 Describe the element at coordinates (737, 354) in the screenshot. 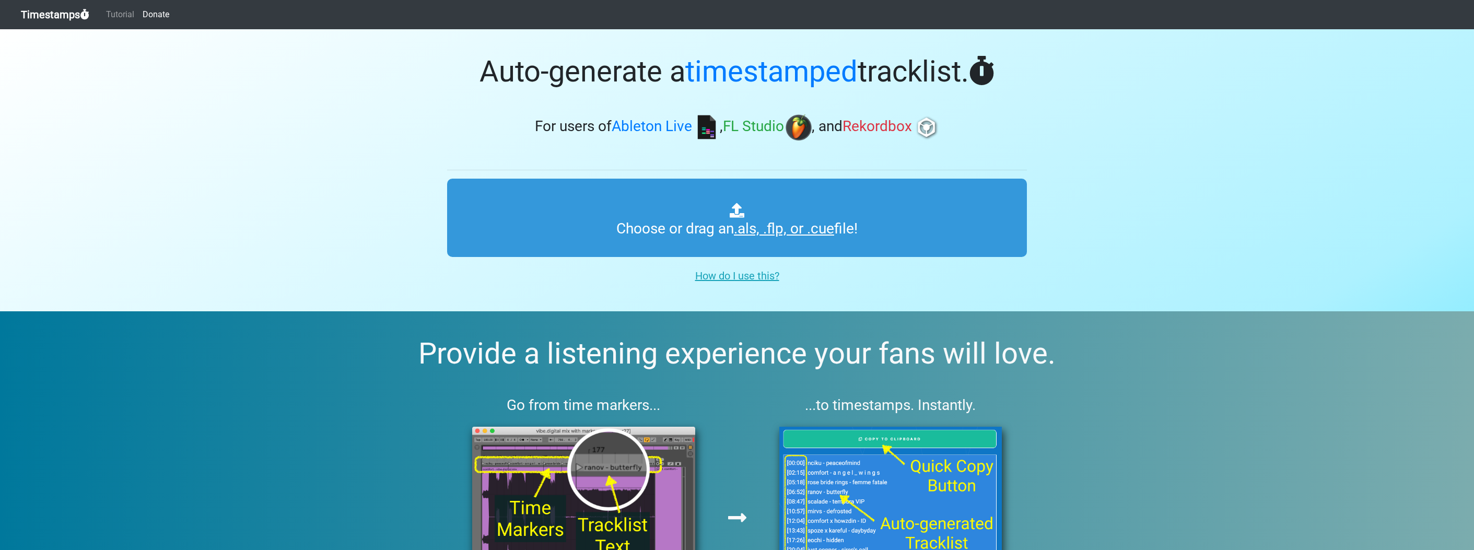

I see `h2: Provide a listening experience your fans will love.` at that location.